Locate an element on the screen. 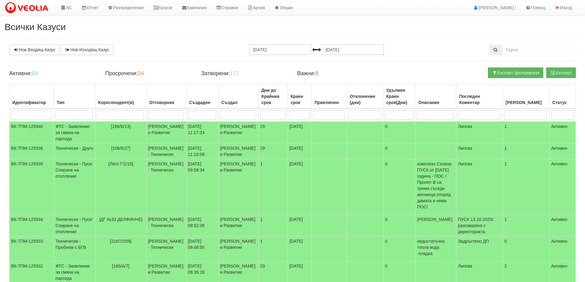 This screenshot has width=585, height=282. div: Отговорник is located at coordinates (166, 103).